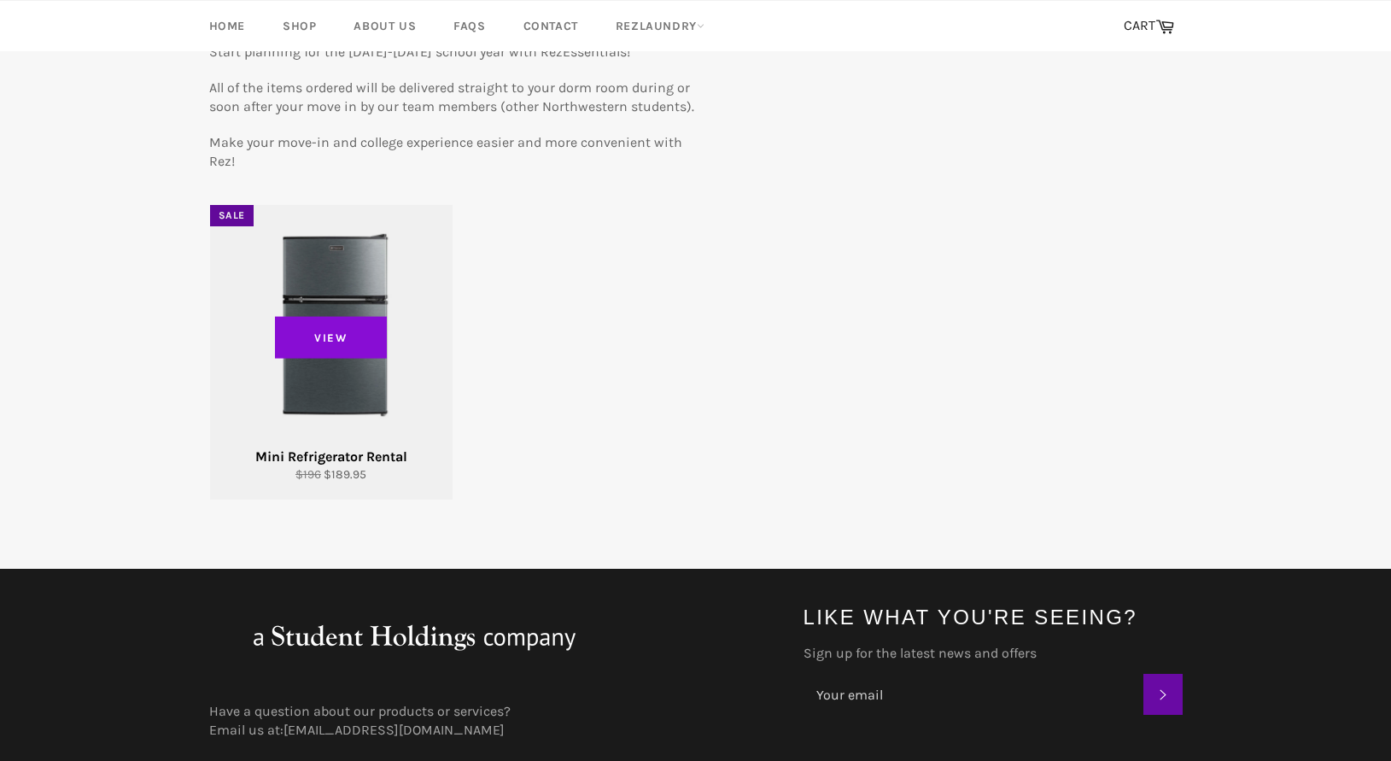 This screenshot has width=1391, height=761. What do you see at coordinates (660, 26) in the screenshot?
I see `a: RezLaundry` at bounding box center [660, 26].